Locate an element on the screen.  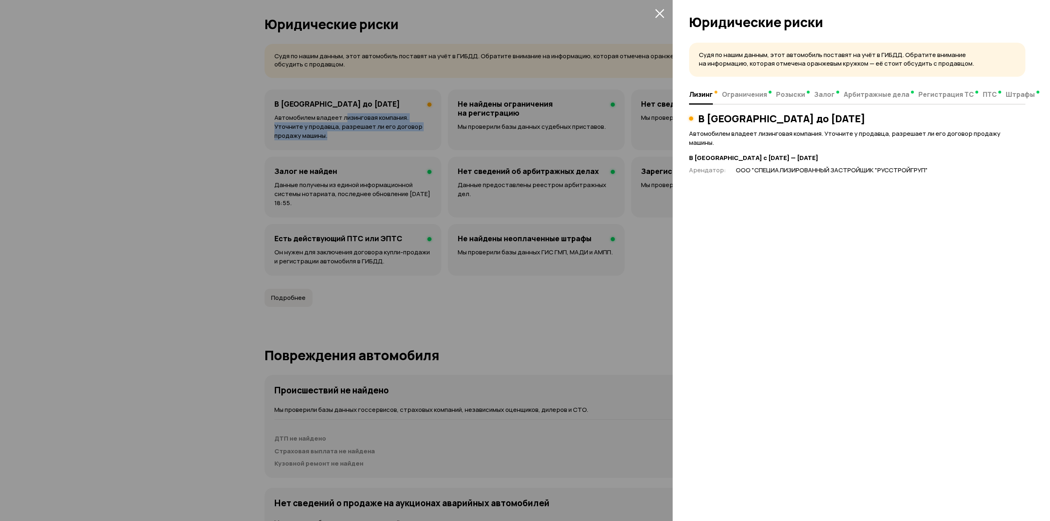
span: Залог is located at coordinates (825, 94).